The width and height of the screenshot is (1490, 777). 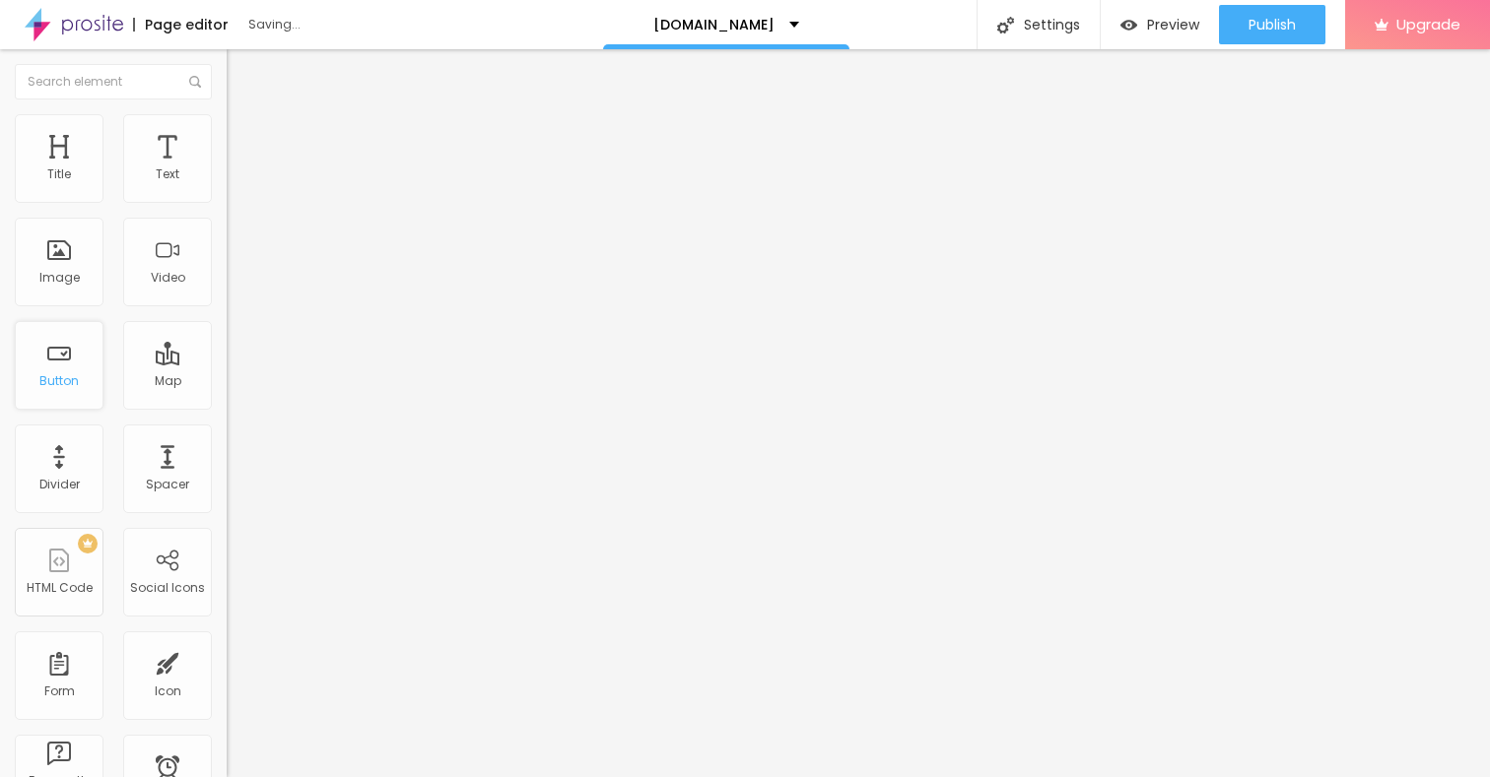 I want to click on span: Upgrade, so click(x=1428, y=24).